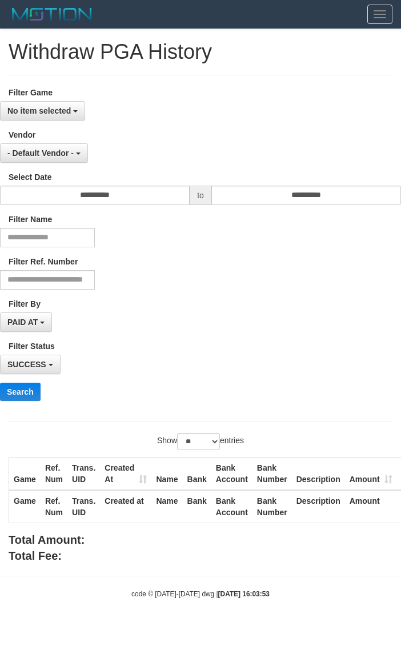 The width and height of the screenshot is (401, 658). What do you see at coordinates (126, 507) in the screenshot?
I see `th: Created at` at bounding box center [126, 507].